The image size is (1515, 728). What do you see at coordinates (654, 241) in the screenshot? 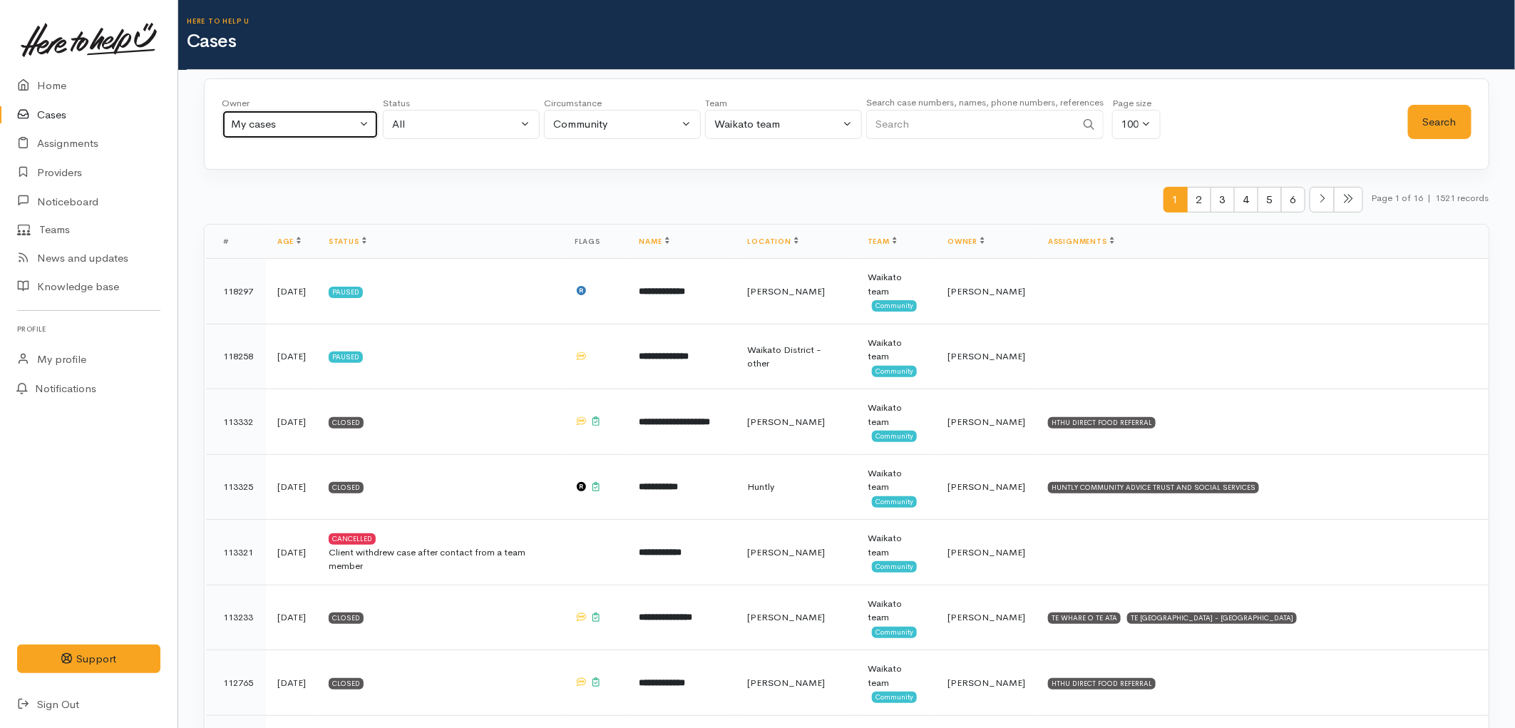
I see `a: Name` at bounding box center [654, 241].